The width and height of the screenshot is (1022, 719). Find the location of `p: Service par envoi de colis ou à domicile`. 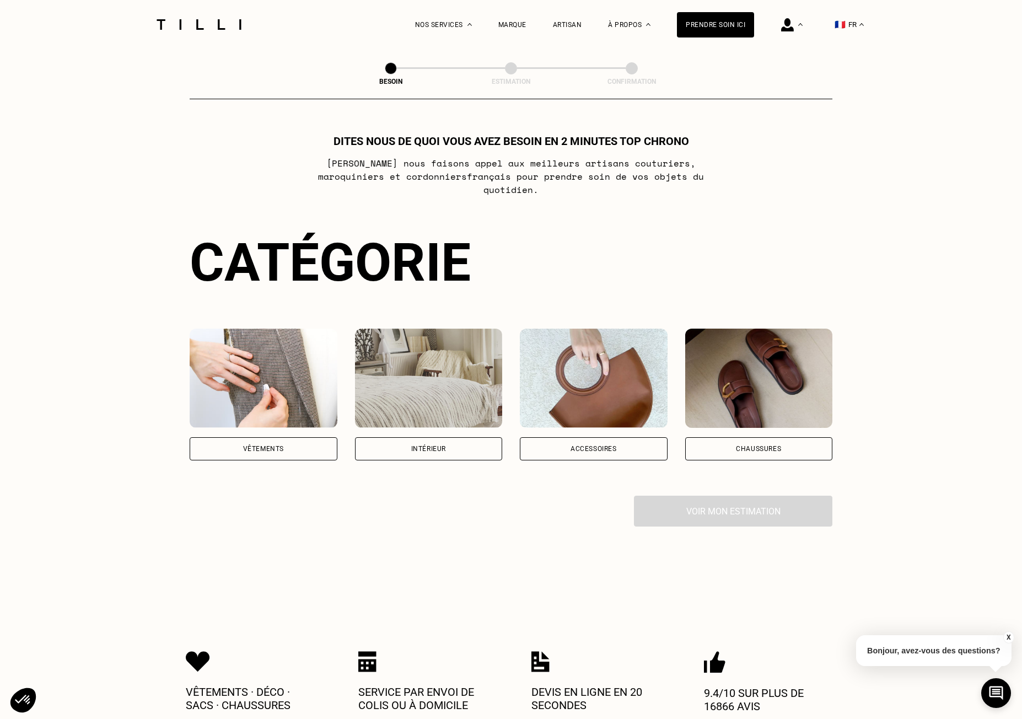

p: Service par envoi de colis ou à domicile is located at coordinates (425, 699).